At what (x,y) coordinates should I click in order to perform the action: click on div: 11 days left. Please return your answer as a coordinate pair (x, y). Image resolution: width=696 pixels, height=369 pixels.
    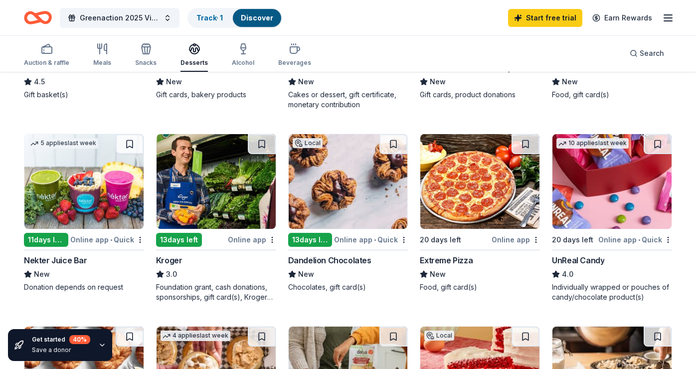
    Looking at the image, I should click on (46, 240).